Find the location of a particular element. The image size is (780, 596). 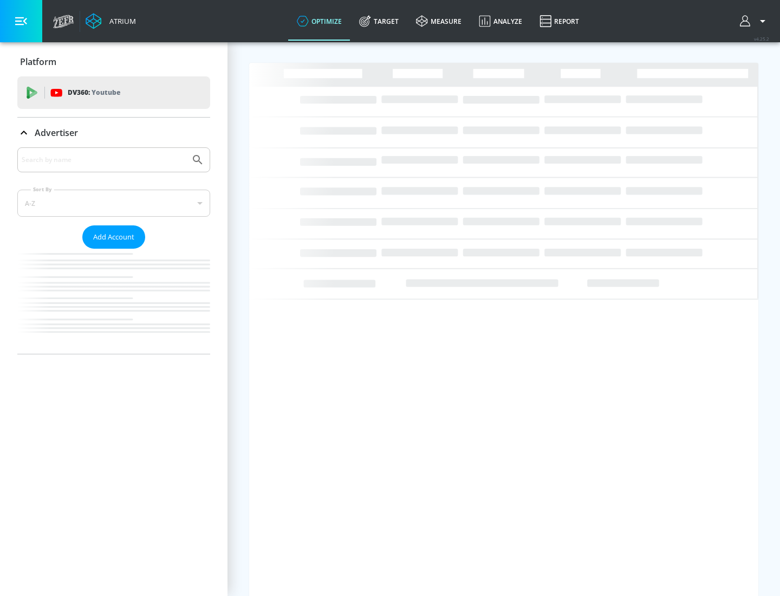

div: Platform is located at coordinates (114, 62).